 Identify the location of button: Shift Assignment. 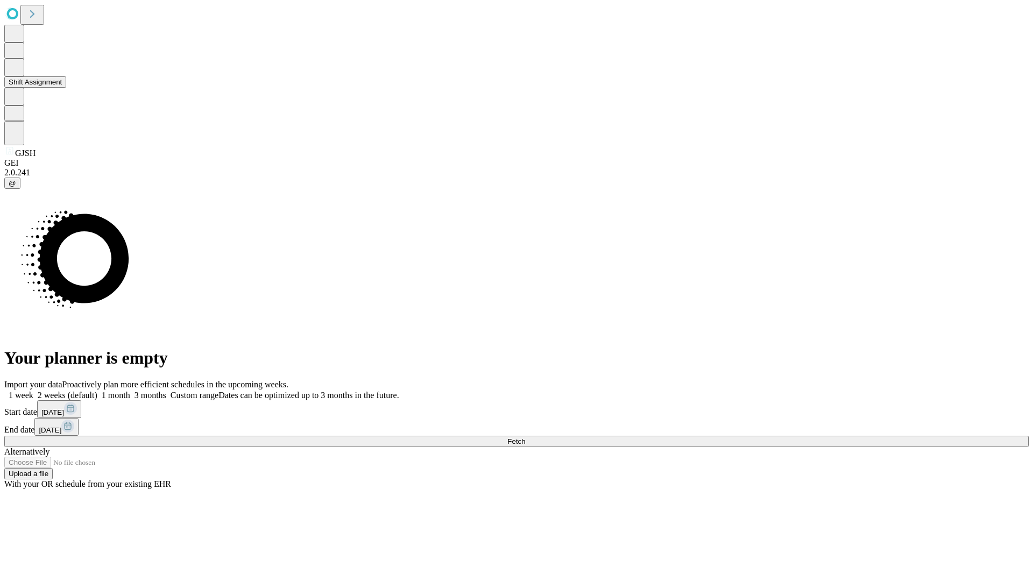
(35, 82).